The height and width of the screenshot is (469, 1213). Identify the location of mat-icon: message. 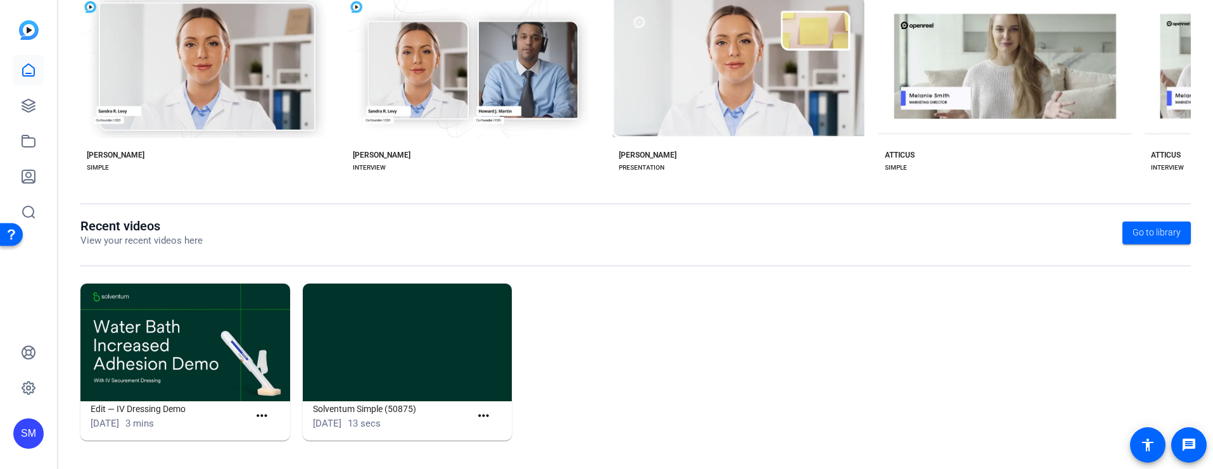
(1189, 445).